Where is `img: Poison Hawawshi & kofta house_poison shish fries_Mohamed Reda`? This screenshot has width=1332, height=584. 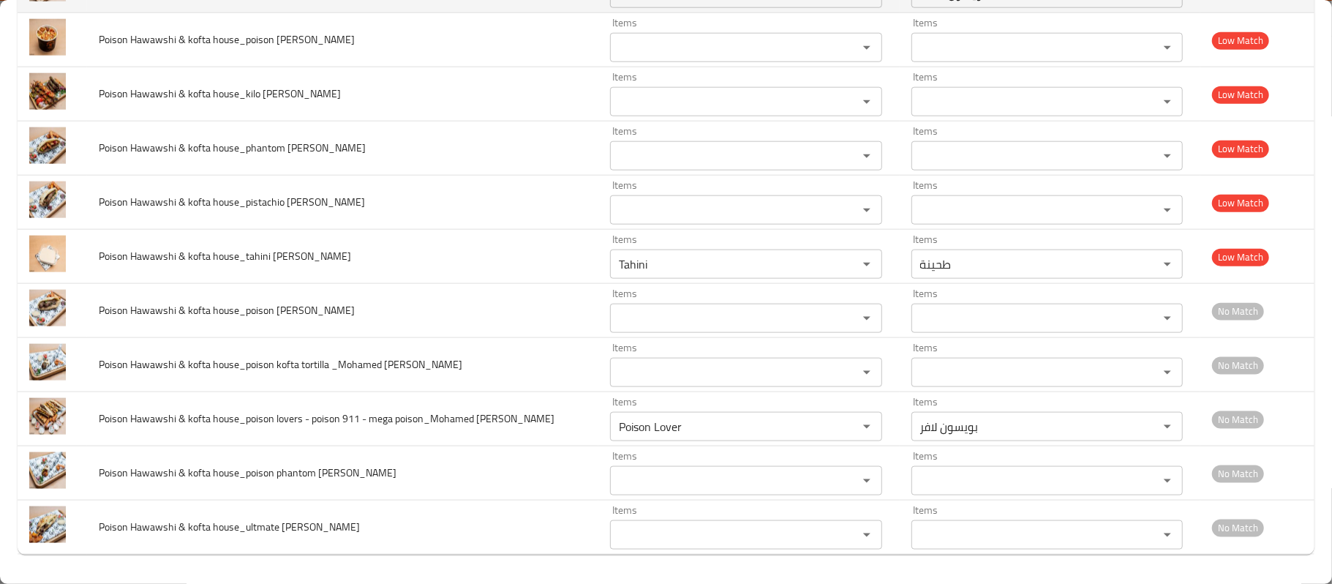 img: Poison Hawawshi & kofta house_poison shish fries_Mohamed Reda is located at coordinates (48, 37).